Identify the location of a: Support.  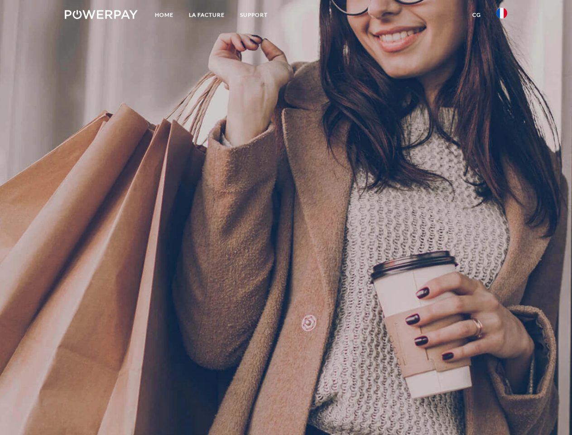
(254, 15).